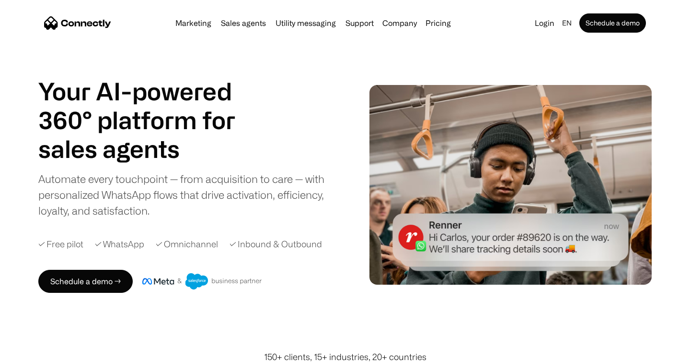 Image resolution: width=690 pixels, height=362 pixels. I want to click on a: Utility messaging, so click(306, 23).